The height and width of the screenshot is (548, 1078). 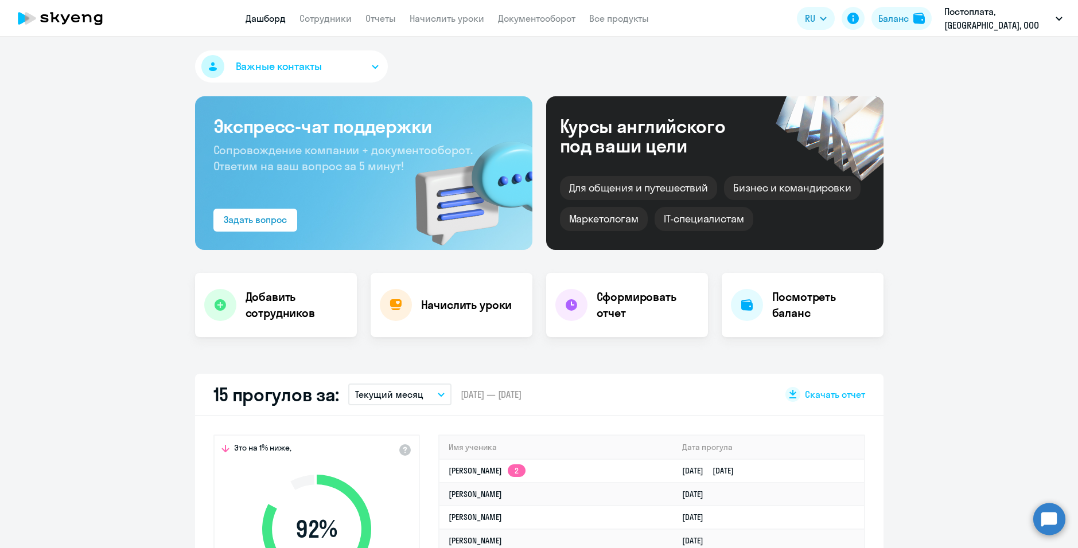 I want to click on div: Бизнес и командировки, so click(x=792, y=188).